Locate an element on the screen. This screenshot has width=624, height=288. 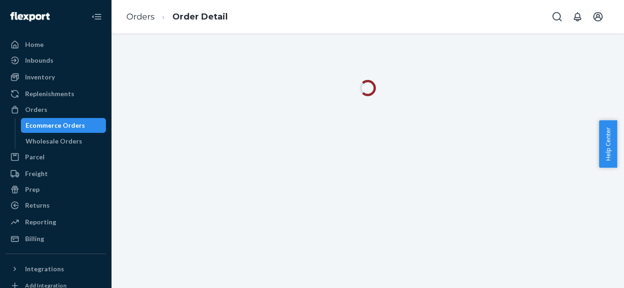
button: Open Search Box is located at coordinates (557, 17).